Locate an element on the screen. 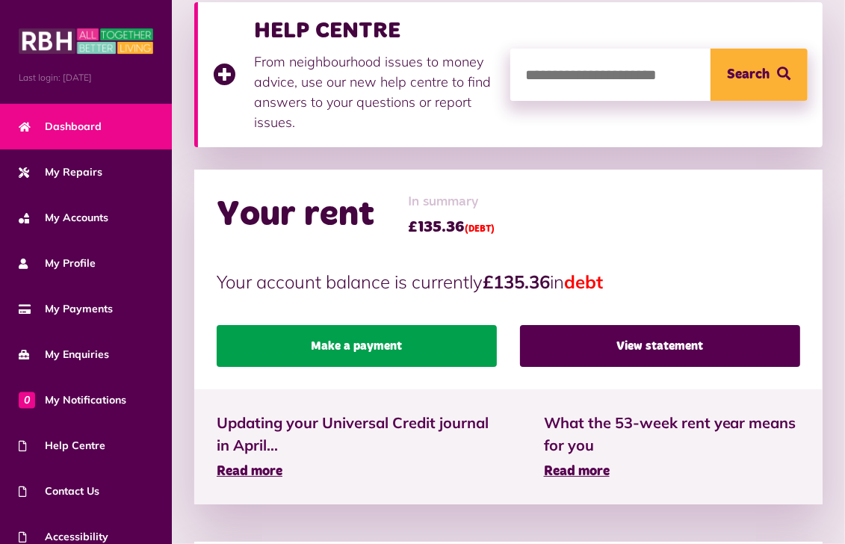  a: Make a payment is located at coordinates (356, 346).